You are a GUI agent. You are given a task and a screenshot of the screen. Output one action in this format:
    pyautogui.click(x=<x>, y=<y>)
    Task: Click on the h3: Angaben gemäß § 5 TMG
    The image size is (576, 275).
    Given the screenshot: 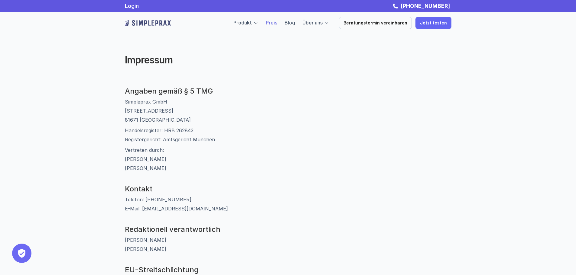 What is the action you would take?
    pyautogui.click(x=288, y=91)
    